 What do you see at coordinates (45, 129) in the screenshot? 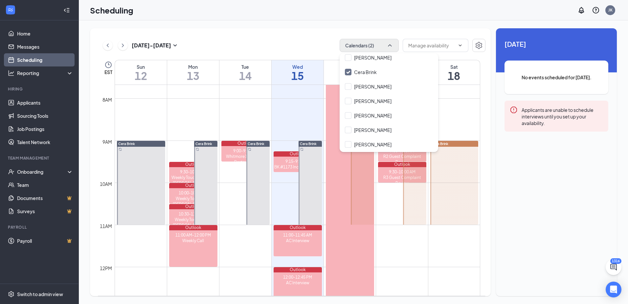
I see `a: Job Postings` at bounding box center [45, 129].